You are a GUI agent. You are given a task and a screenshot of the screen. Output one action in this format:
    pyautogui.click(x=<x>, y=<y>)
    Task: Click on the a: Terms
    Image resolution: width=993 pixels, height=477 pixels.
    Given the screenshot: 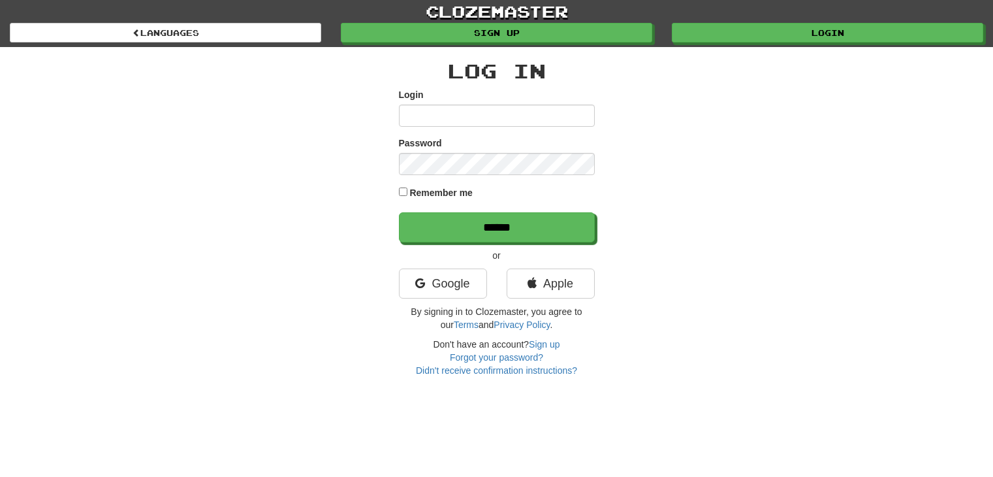 What is the action you would take?
    pyautogui.click(x=466, y=324)
    